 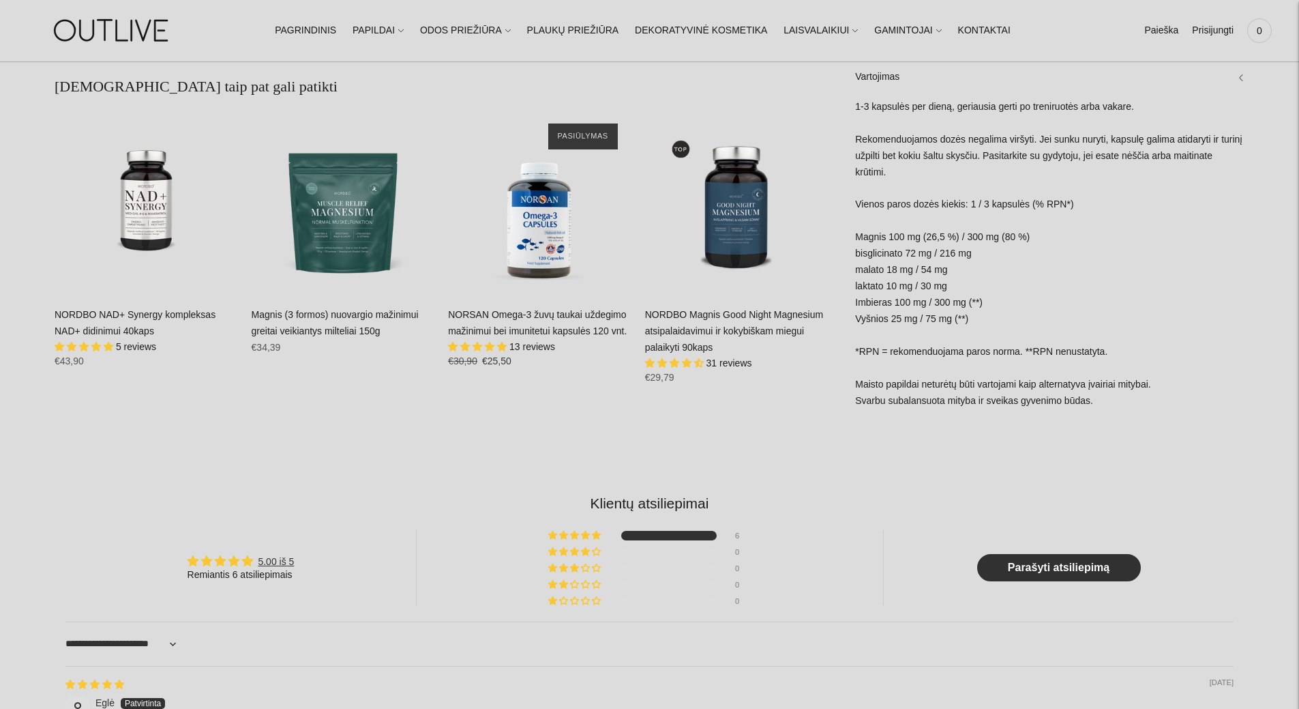 What do you see at coordinates (701, 31) in the screenshot?
I see `a: DEKORATYVINĖ KOSMETIKA` at bounding box center [701, 31].